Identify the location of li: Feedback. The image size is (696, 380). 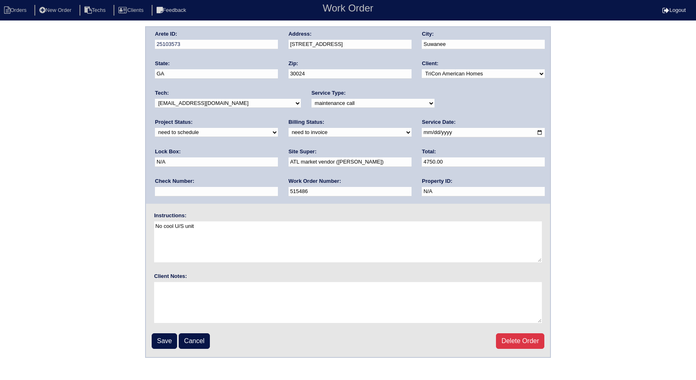
(172, 10).